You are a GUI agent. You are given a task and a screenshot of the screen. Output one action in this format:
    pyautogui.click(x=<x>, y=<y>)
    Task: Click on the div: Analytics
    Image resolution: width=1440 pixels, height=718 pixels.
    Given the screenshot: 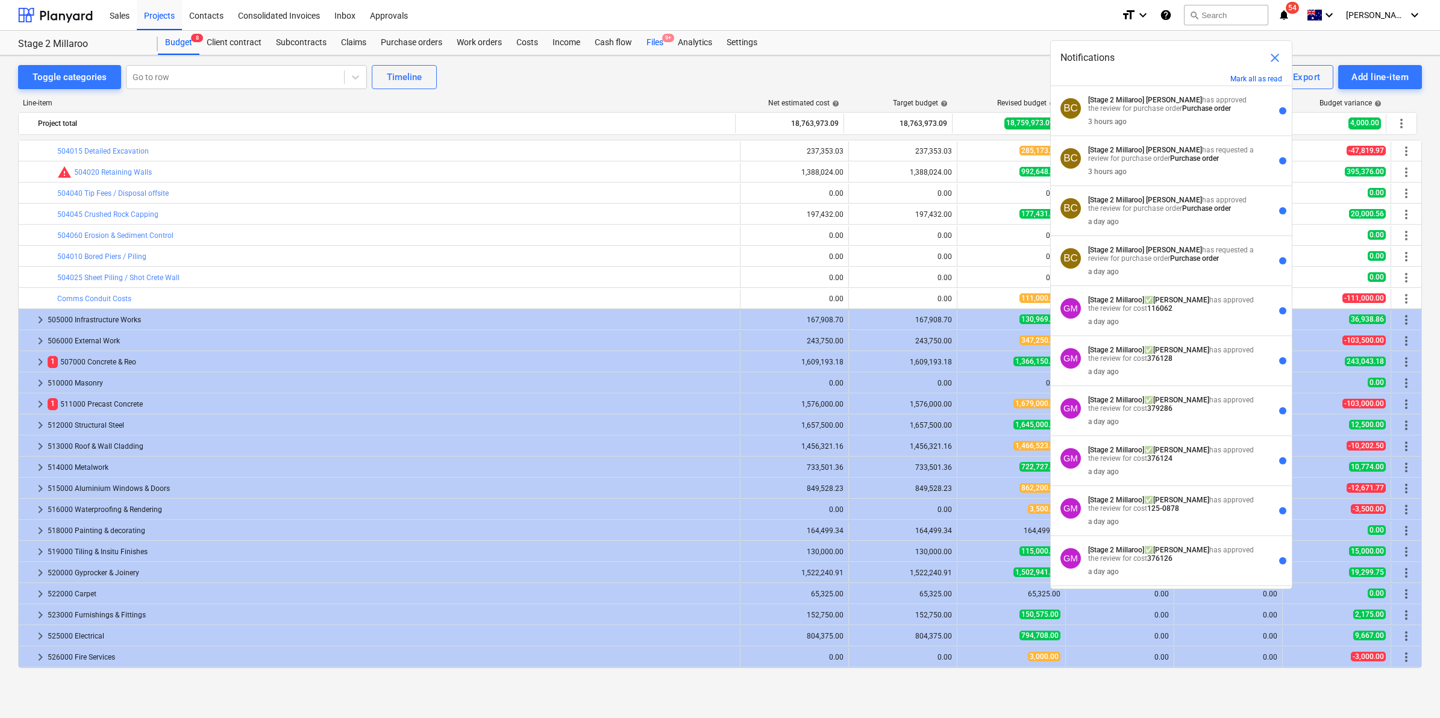 What is the action you would take?
    pyautogui.click(x=695, y=43)
    